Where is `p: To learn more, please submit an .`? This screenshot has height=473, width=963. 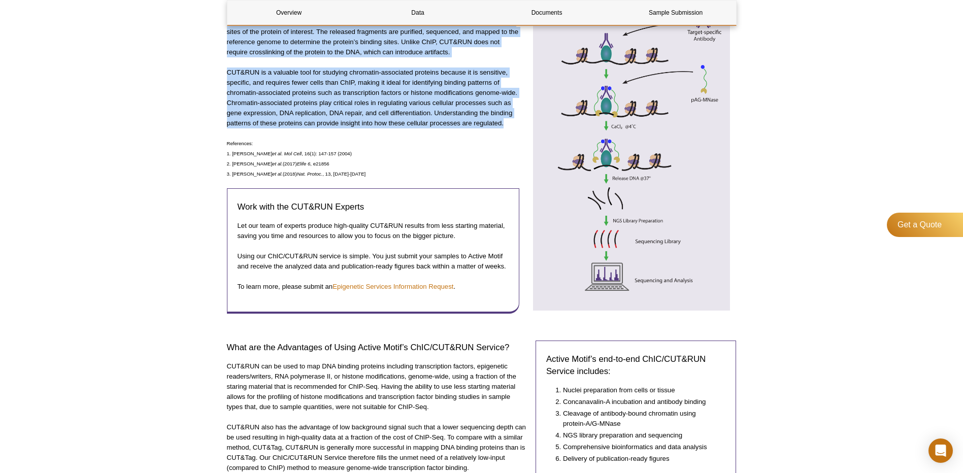
p: To learn more, please submit an . is located at coordinates (373, 287).